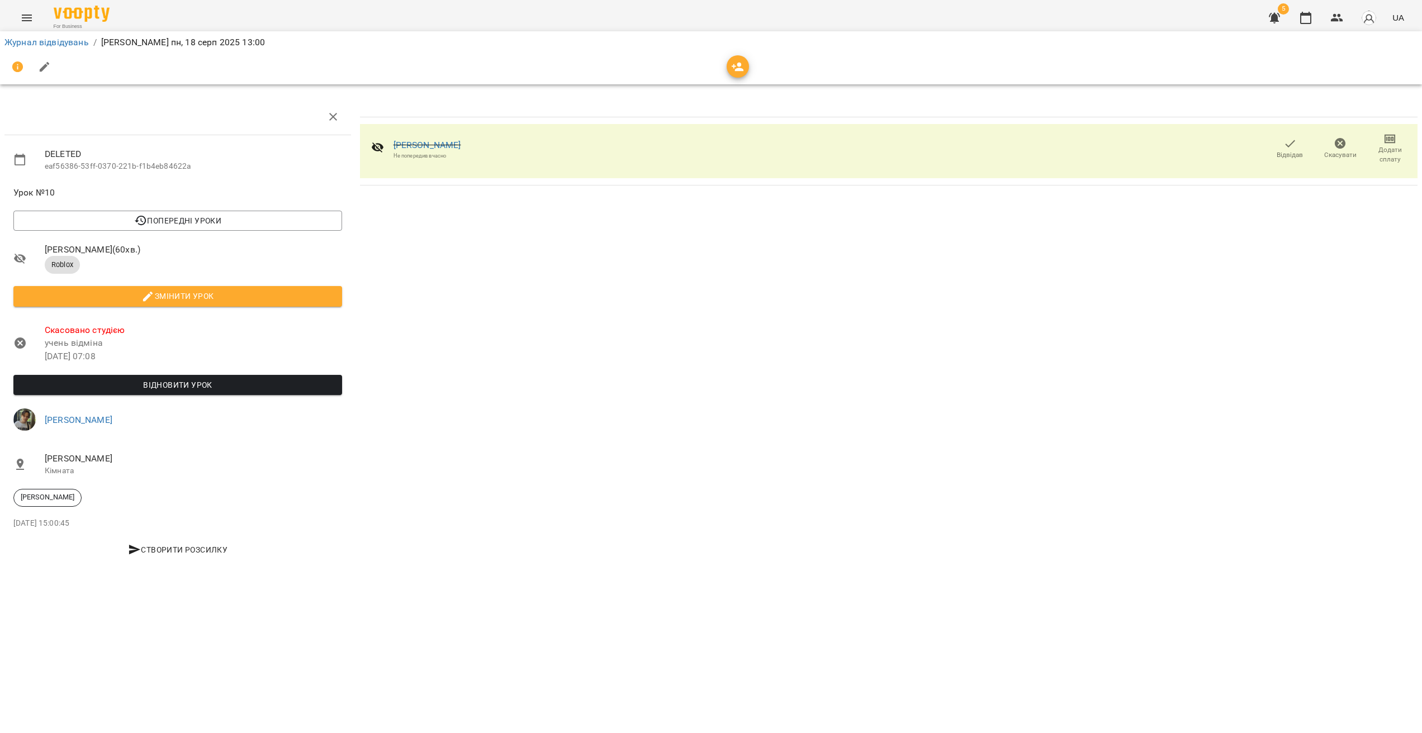 This screenshot has width=1422, height=733. I want to click on span: Відновити урок, so click(178, 385).